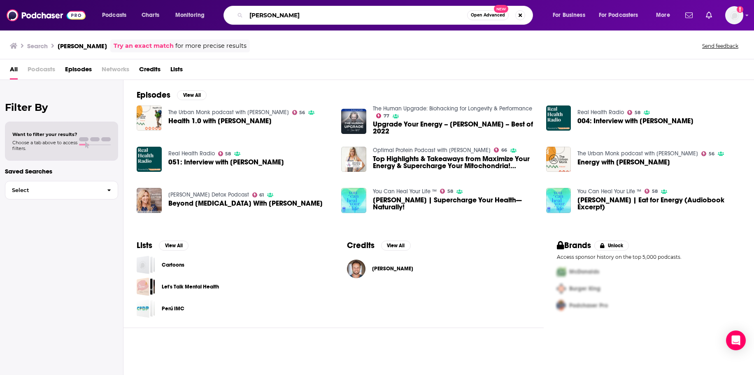 The width and height of the screenshot is (754, 375). What do you see at coordinates (163, 245) in the screenshot?
I see `a: ListsView All` at bounding box center [163, 245].